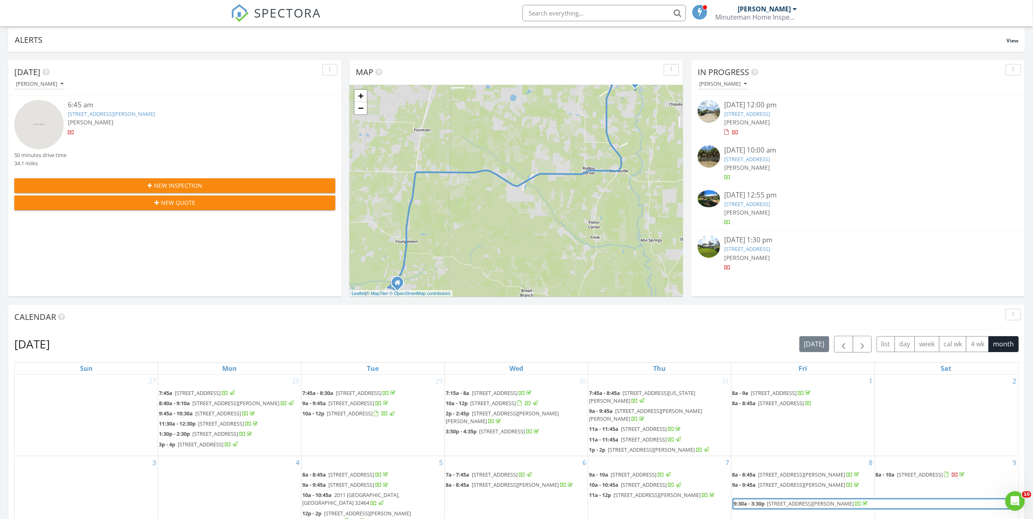 Image resolution: width=1033 pixels, height=519 pixels. Describe the element at coordinates (582, 381) in the screenshot. I see `a: Go to July 30, 2025` at that location.